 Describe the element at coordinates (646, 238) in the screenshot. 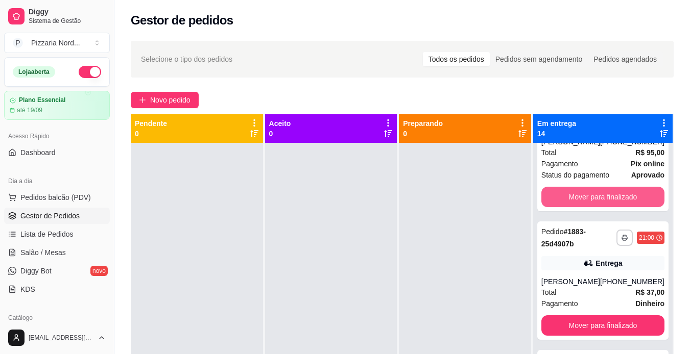

I see `div: 21:00` at that location.